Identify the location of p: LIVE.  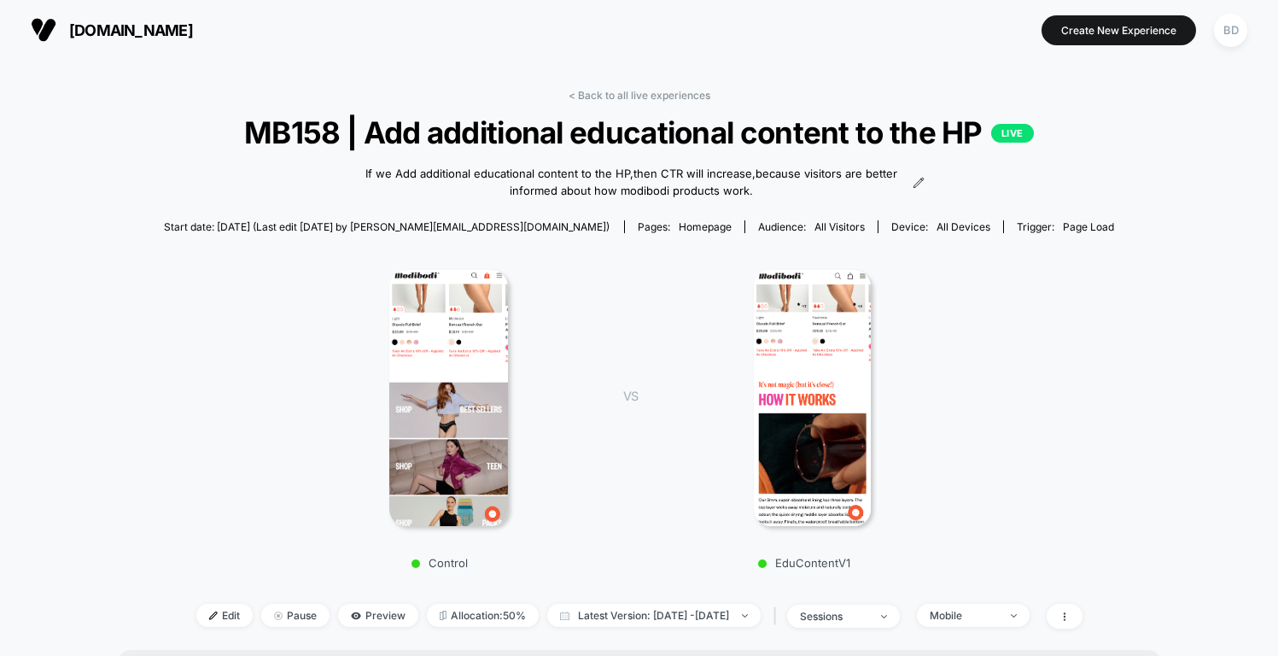
(1013, 133).